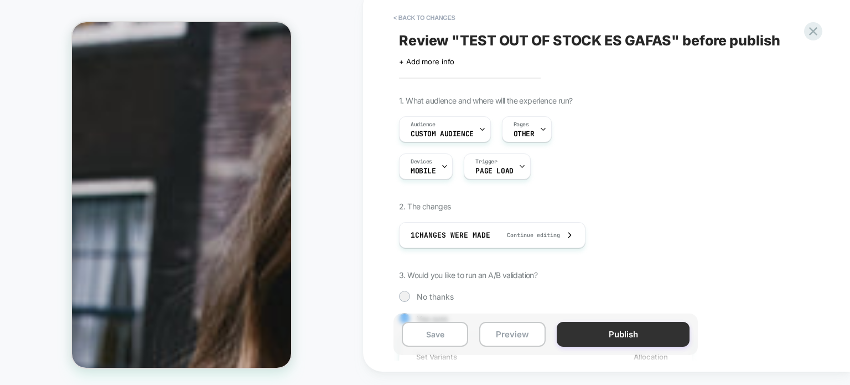 The width and height of the screenshot is (850, 385). What do you see at coordinates (486, 162) in the screenshot?
I see `span: Trigger` at bounding box center [486, 162].